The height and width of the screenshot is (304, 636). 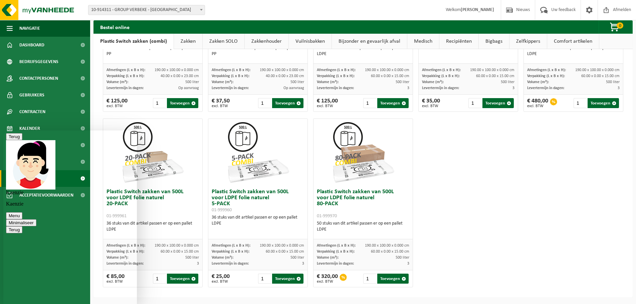 What do you see at coordinates (117, 103) in the screenshot?
I see `div: € 125,00` at bounding box center [117, 103].